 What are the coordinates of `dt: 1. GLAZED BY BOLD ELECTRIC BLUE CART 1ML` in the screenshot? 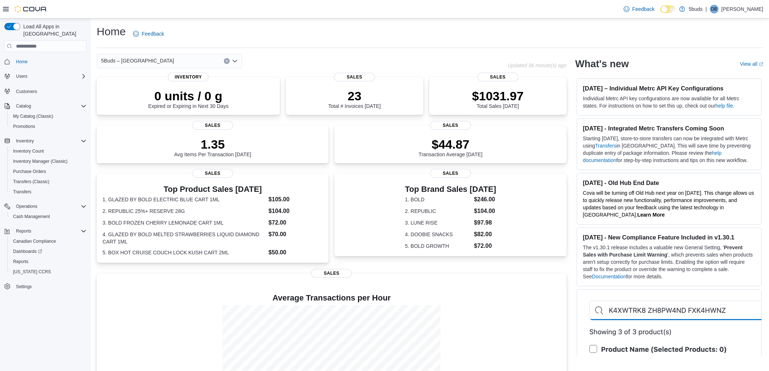 It's located at (184, 200).